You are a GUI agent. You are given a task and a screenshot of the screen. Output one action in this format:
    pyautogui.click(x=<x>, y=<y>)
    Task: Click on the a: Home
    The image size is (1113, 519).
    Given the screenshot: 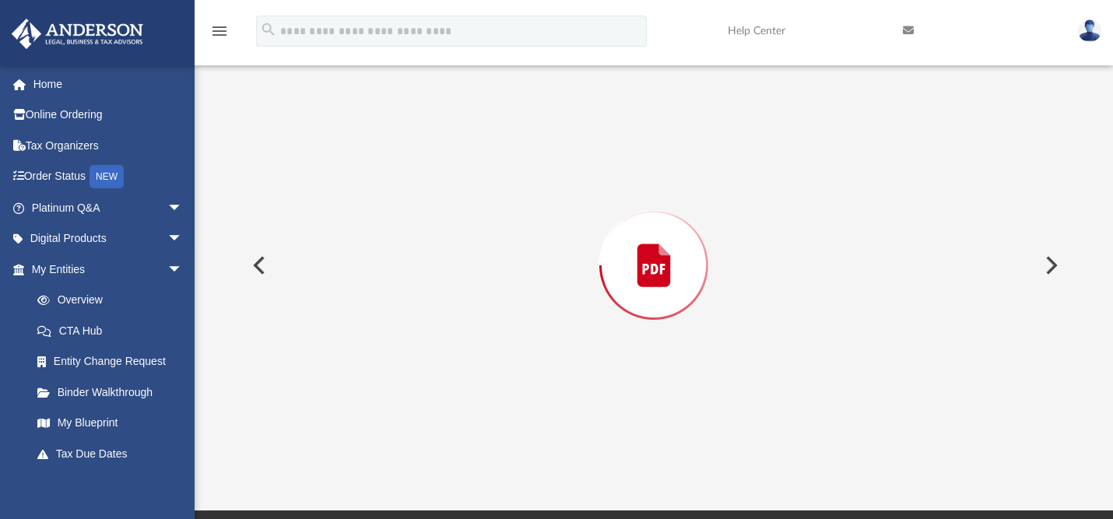 What is the action you would take?
    pyautogui.click(x=108, y=84)
    